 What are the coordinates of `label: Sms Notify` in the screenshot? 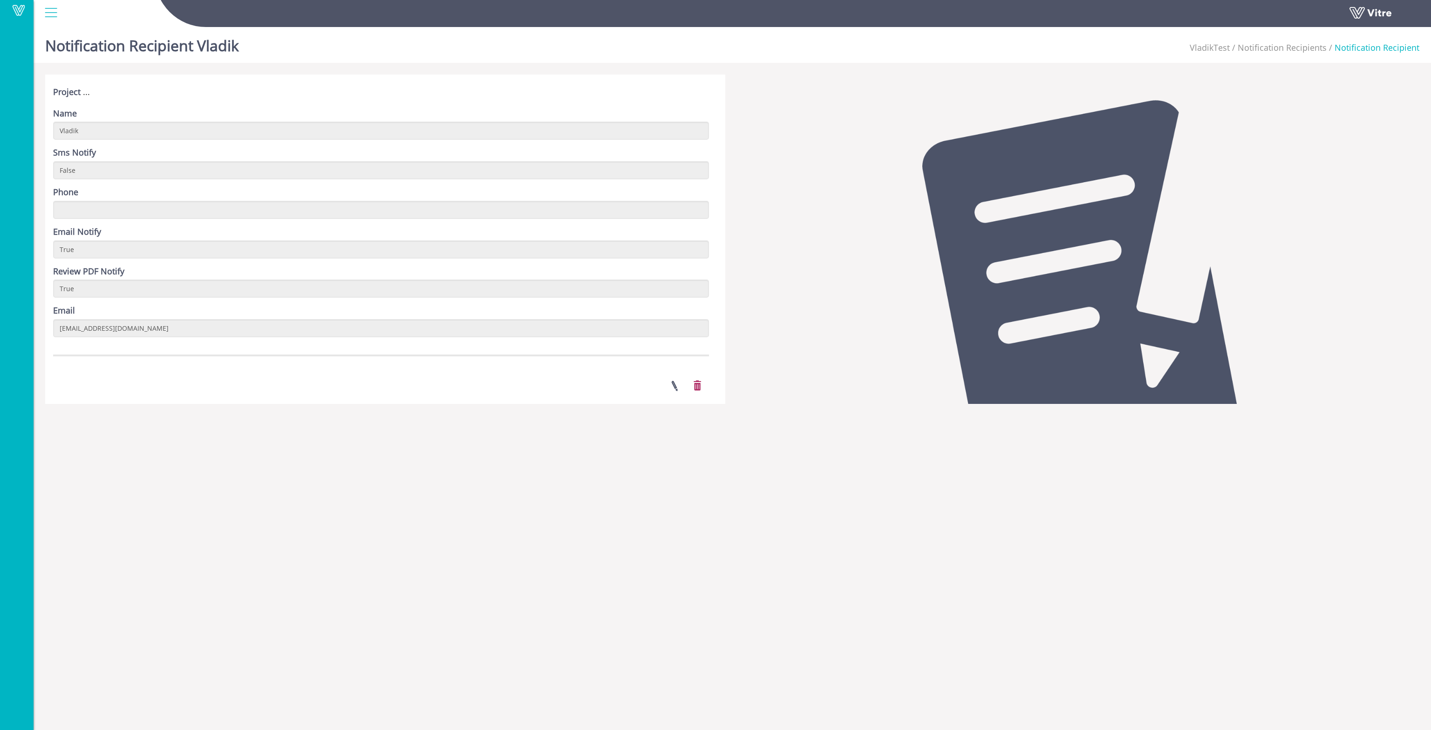 It's located at (75, 153).